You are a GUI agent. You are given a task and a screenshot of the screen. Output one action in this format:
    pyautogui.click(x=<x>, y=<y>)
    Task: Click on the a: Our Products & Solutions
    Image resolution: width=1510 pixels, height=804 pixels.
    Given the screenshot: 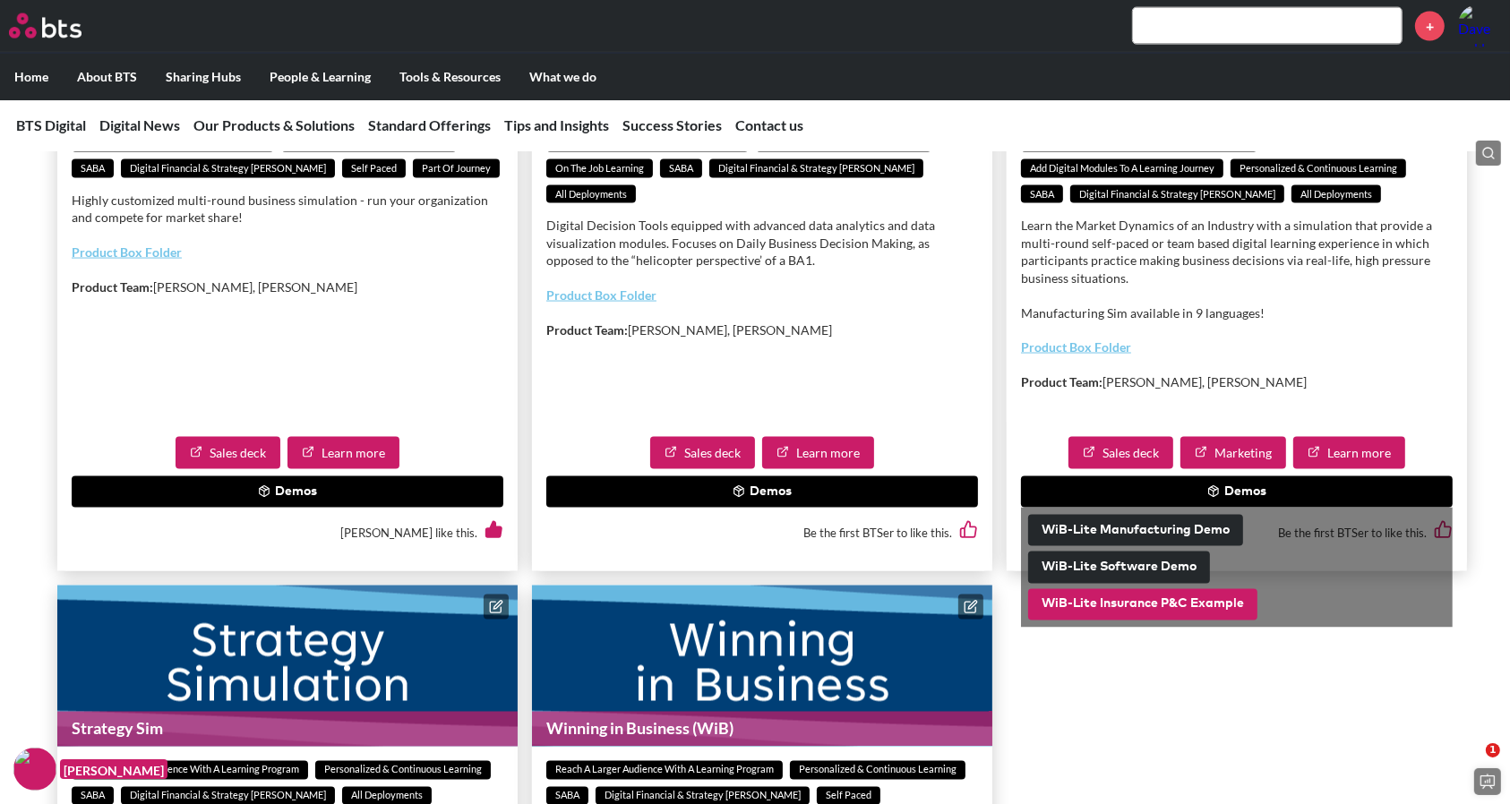 What is the action you would take?
    pyautogui.click(x=274, y=125)
    